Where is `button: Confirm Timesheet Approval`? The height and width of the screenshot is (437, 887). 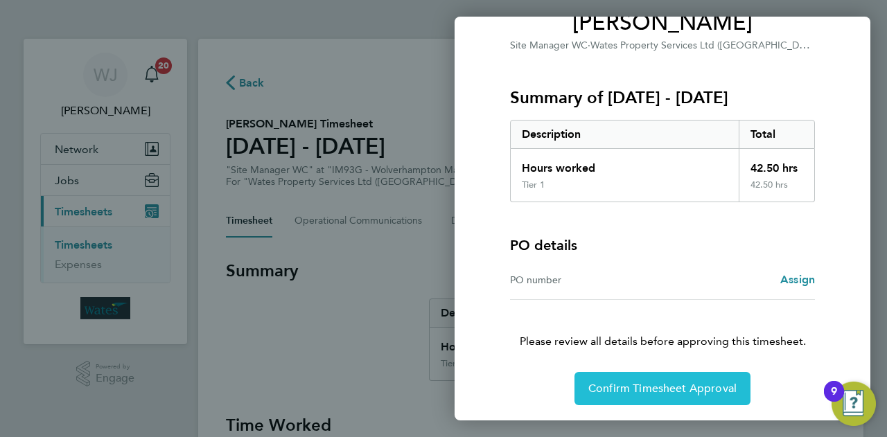
button: Confirm Timesheet Approval is located at coordinates (663, 389).